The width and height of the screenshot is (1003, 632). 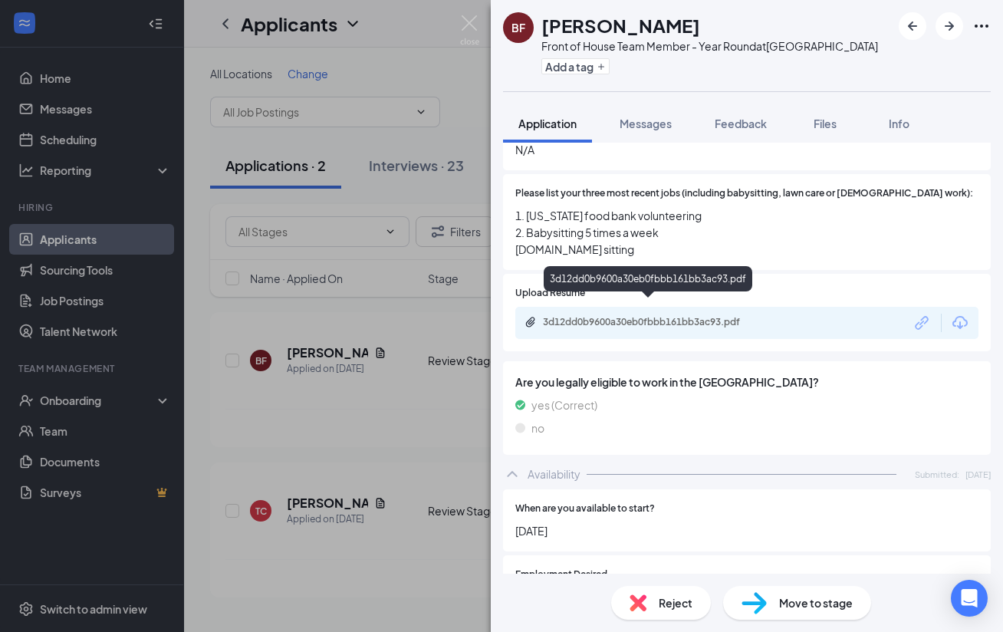 I want to click on svg: Paperclip, so click(x=531, y=322).